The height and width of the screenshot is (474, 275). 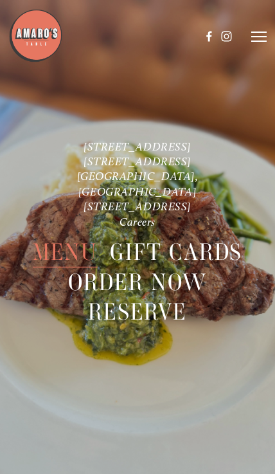 I want to click on span: Order Now, so click(x=137, y=282).